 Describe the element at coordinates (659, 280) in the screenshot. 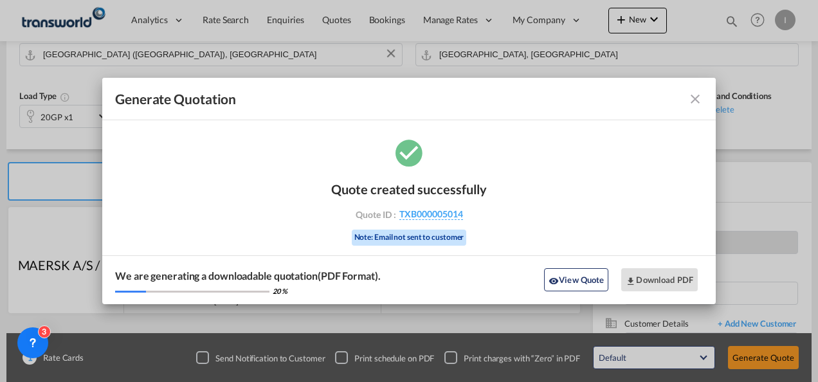

I see `button: Download PDF` at that location.